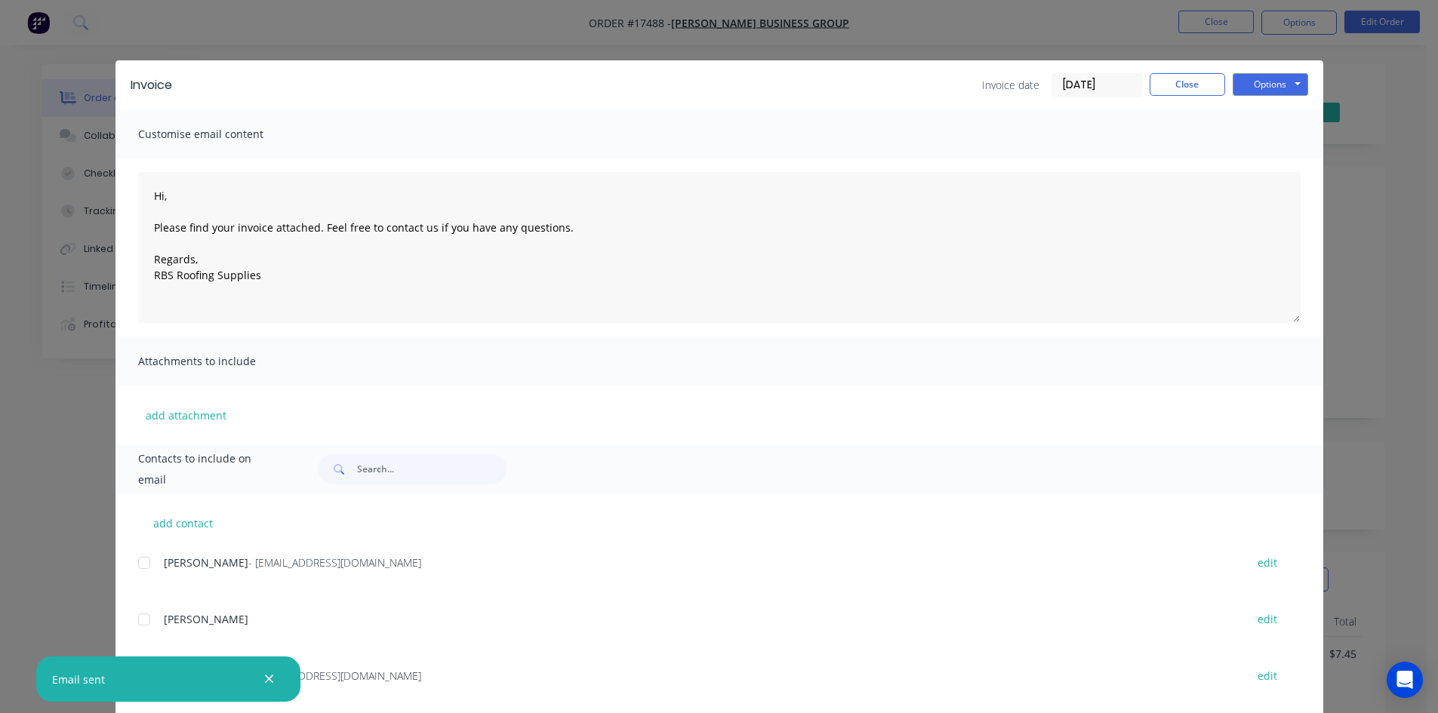  What do you see at coordinates (183, 523) in the screenshot?
I see `button: add contact` at bounding box center [183, 523].